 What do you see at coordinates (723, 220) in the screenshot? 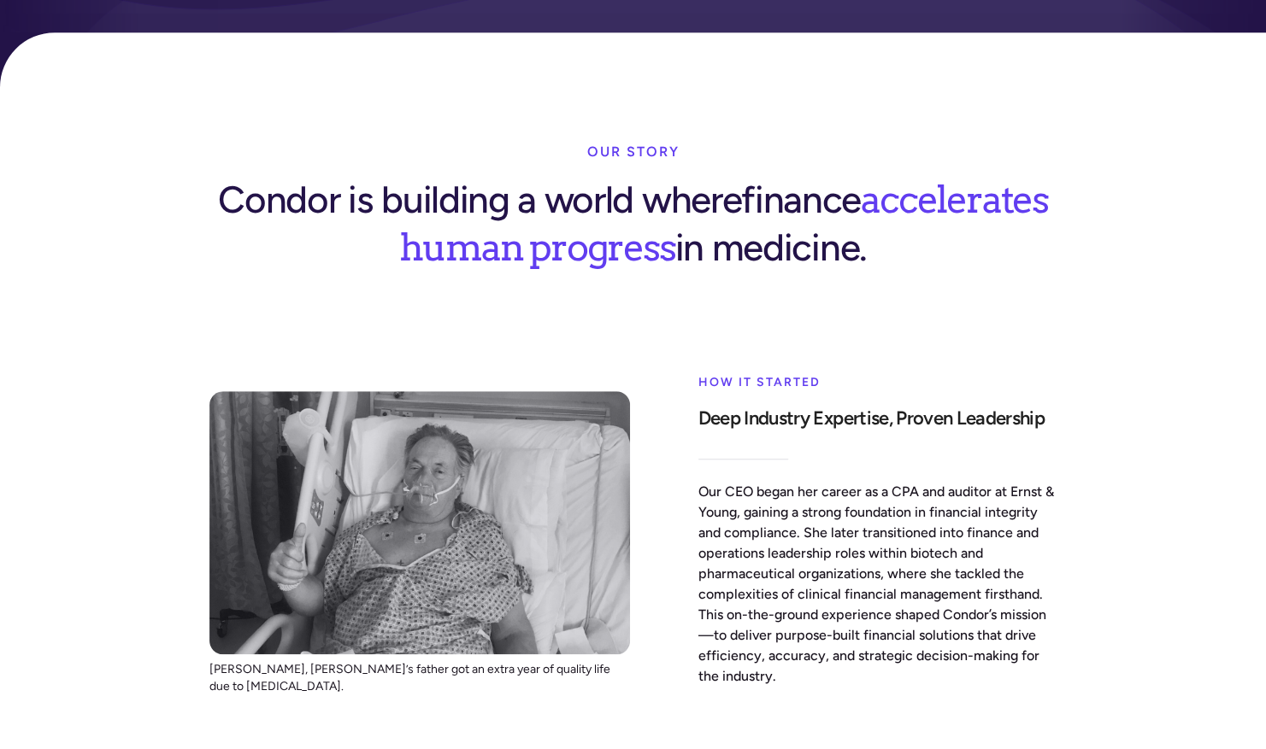
I see `span: accelerates human progress` at bounding box center [723, 220].